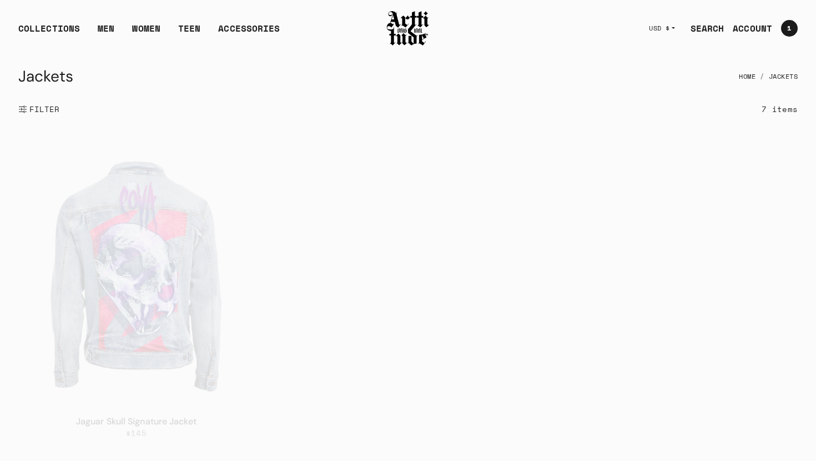  Describe the element at coordinates (748, 28) in the screenshot. I see `a: ACCOUNT` at that location.